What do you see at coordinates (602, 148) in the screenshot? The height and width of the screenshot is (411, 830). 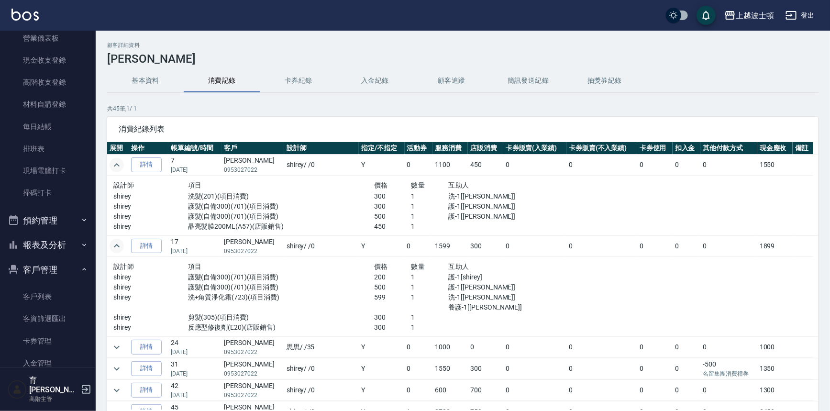 I see `th: 卡券販賣(不入業績)` at bounding box center [602, 148].